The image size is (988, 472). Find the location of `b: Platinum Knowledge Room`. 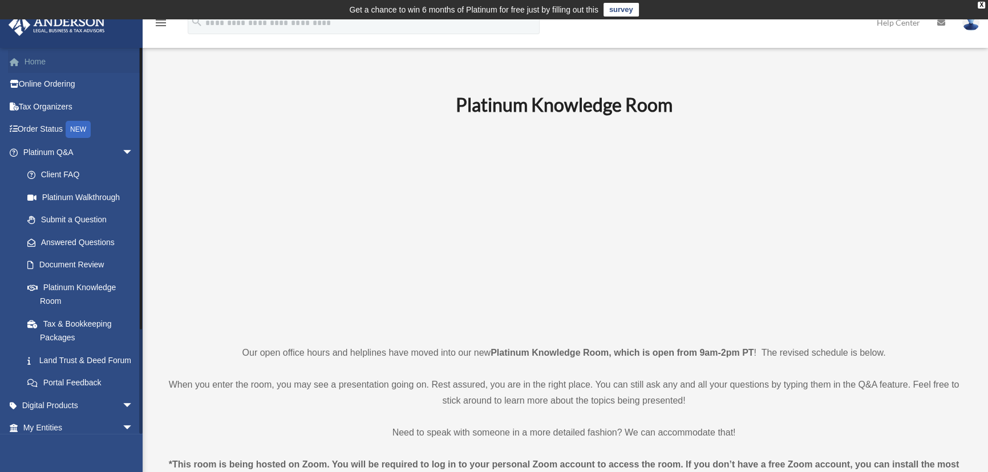

b: Platinum Knowledge Room is located at coordinates (564, 104).